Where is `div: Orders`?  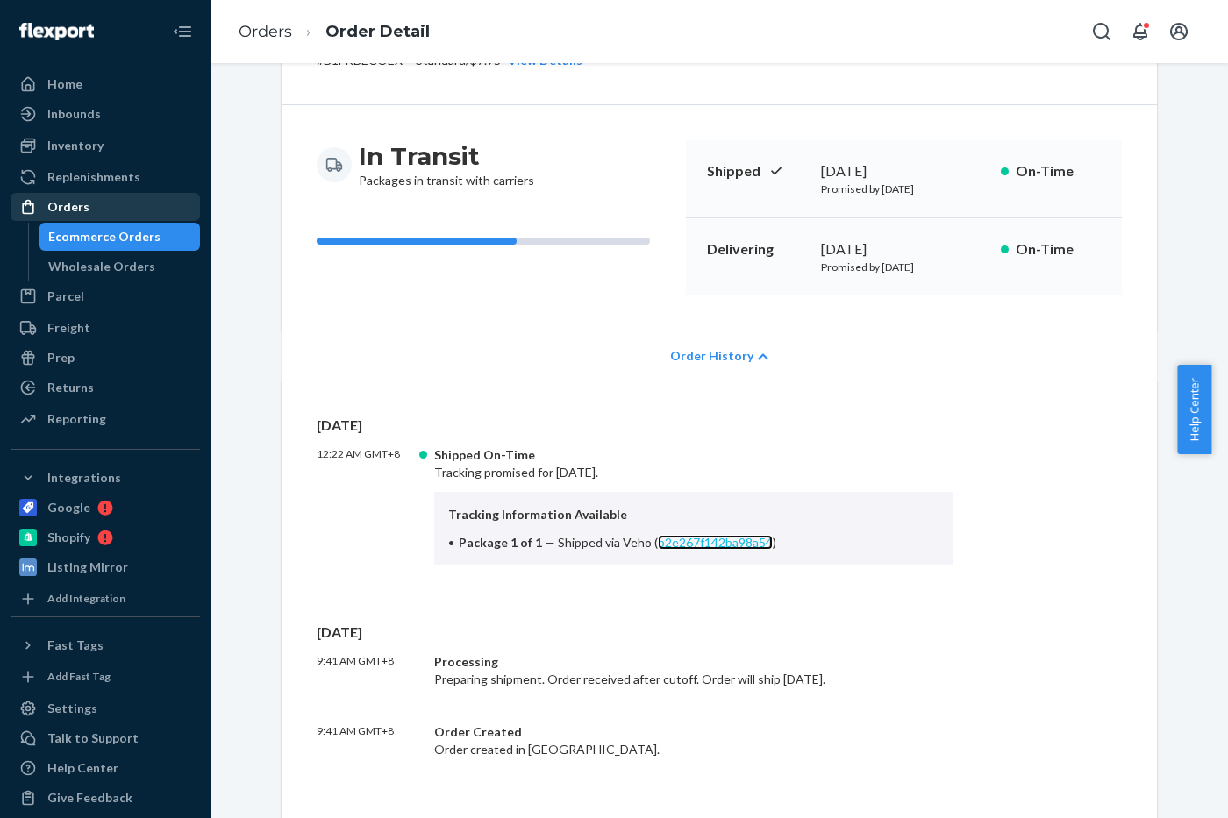
div: Orders is located at coordinates (68, 207).